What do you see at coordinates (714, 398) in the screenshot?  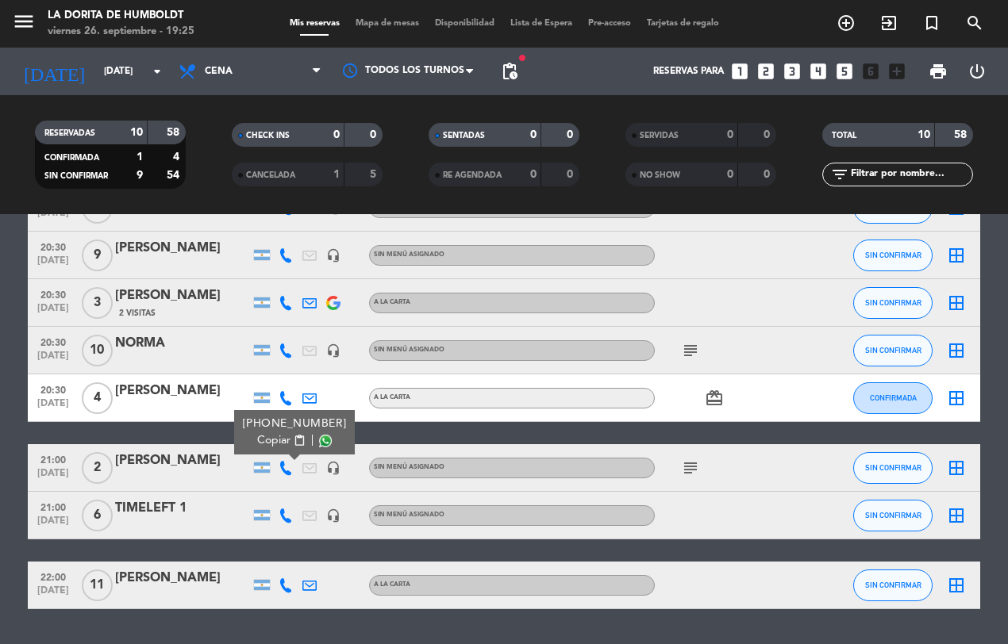 I see `i: card_giftcard` at bounding box center [714, 398].